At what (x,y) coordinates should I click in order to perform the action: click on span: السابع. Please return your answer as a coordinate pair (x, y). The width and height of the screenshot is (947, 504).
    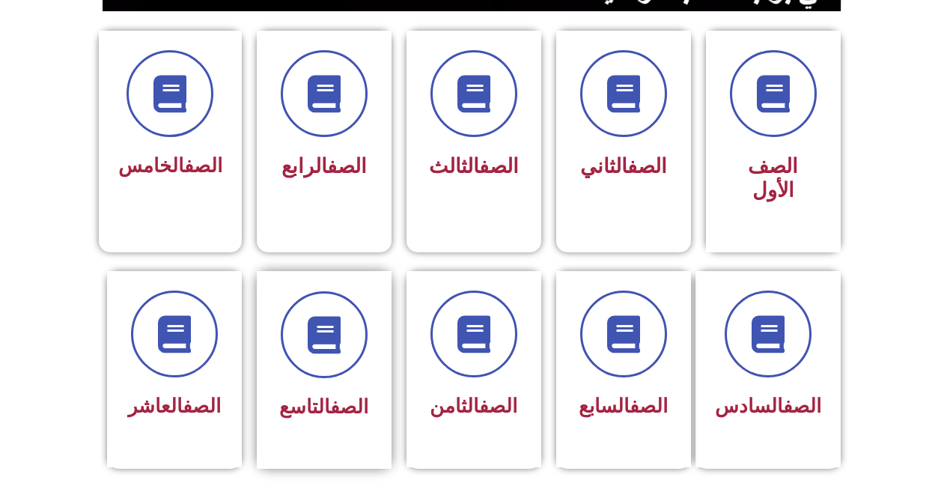
    Looking at the image, I should click on (623, 406).